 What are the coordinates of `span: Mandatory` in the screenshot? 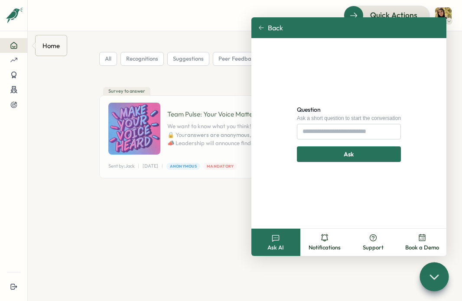 It's located at (220, 166).